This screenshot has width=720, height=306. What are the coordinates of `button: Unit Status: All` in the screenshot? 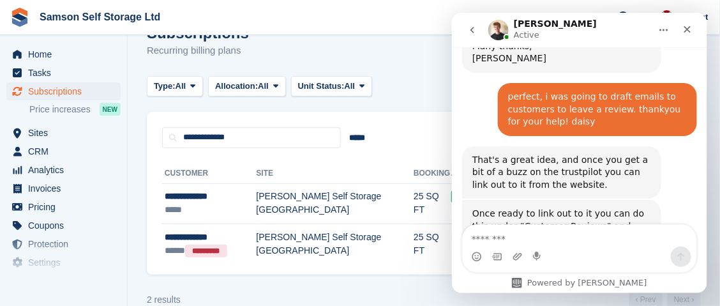 It's located at (331, 86).